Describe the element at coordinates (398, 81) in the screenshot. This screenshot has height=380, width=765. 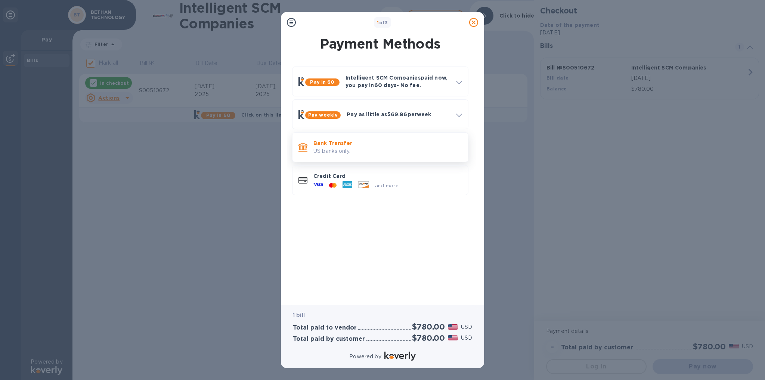
I see `p: Intelligent SCM Companies paid now, you pay in 60 days - No fee.` at that location.